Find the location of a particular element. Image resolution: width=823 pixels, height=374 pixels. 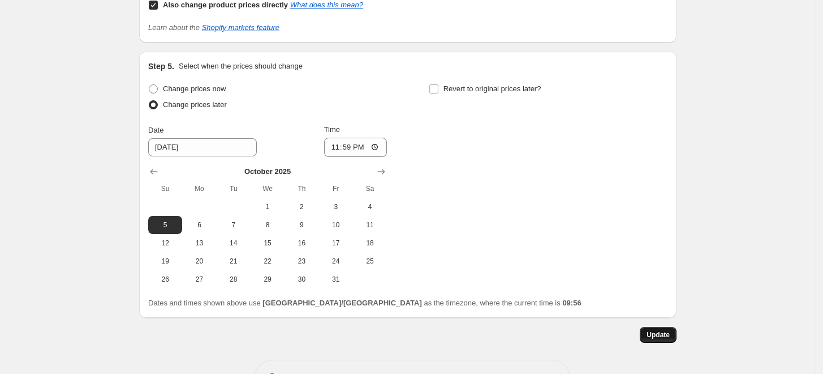

button: Sunday October 19 2025 is located at coordinates (165, 261).